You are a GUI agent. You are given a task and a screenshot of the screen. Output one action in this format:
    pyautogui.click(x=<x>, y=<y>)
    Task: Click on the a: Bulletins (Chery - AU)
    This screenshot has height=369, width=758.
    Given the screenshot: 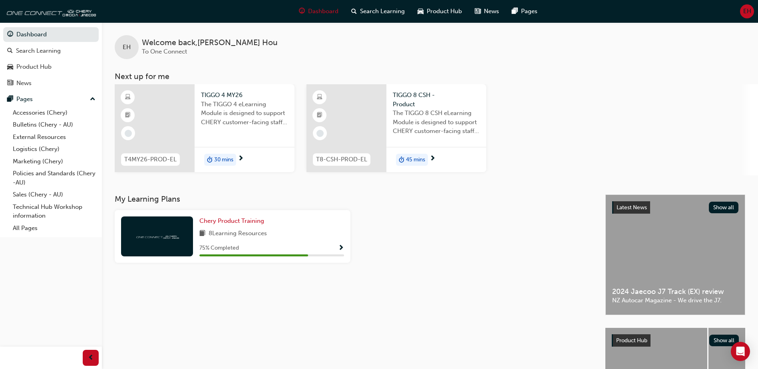 What is the action you would take?
    pyautogui.click(x=54, y=125)
    